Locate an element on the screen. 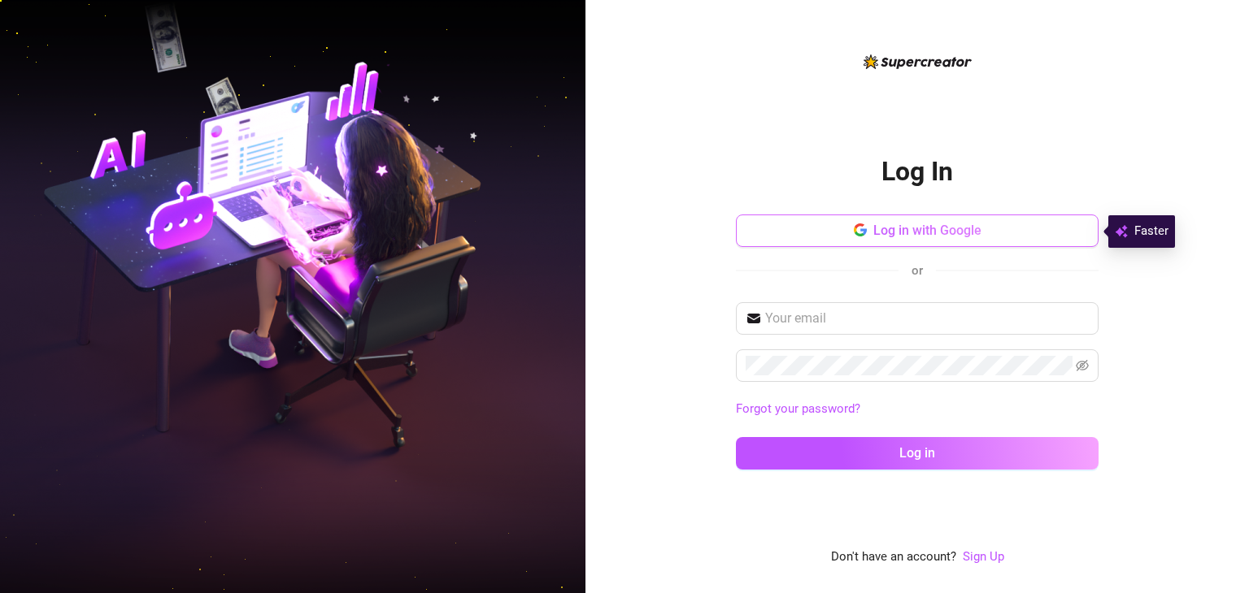 The image size is (1249, 593). span: eye-invisible is located at coordinates (1082, 366).